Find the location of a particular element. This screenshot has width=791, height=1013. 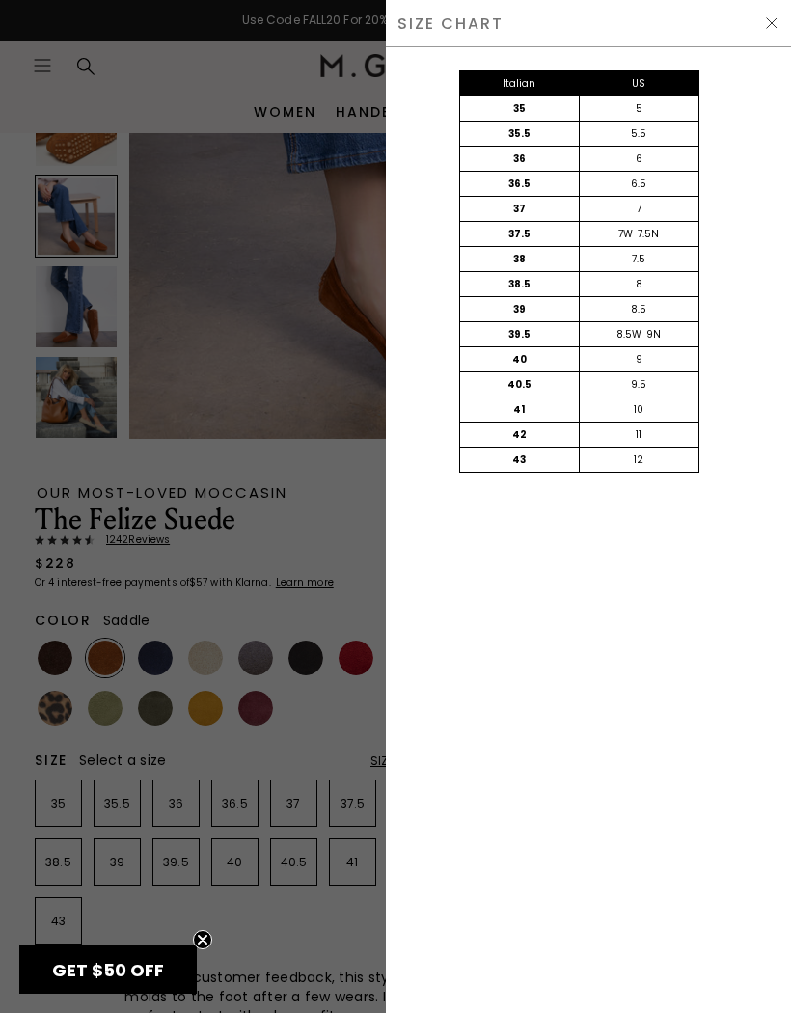

div: 41 is located at coordinates (520, 409).